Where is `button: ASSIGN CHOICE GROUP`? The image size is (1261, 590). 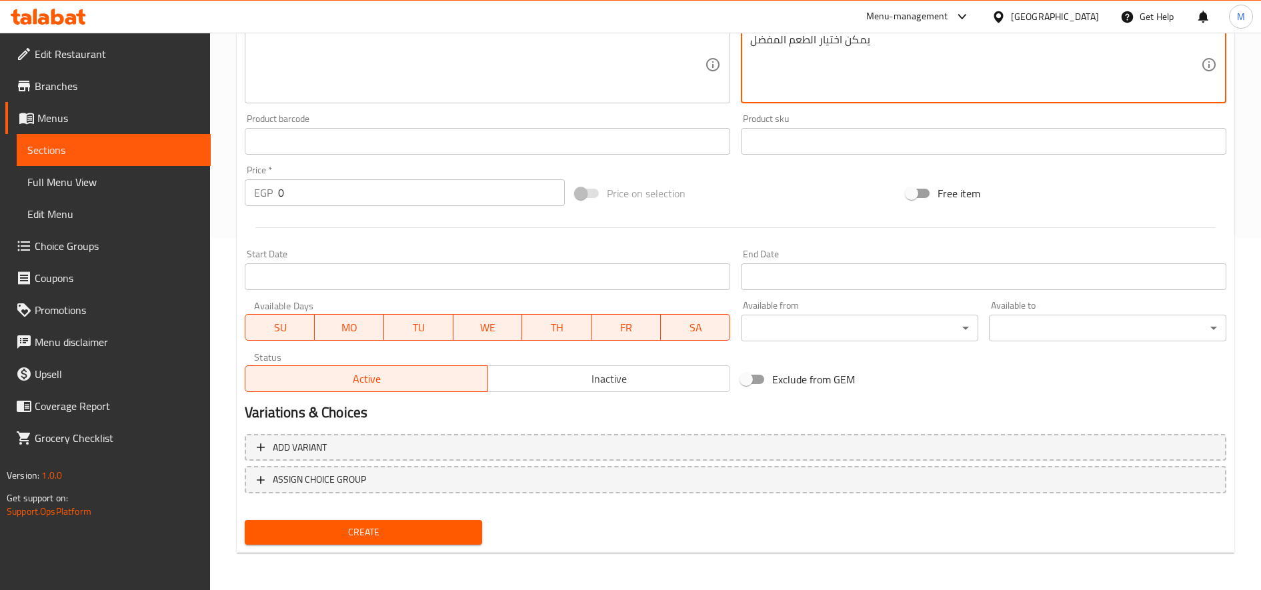 button: ASSIGN CHOICE GROUP is located at coordinates (735, 479).